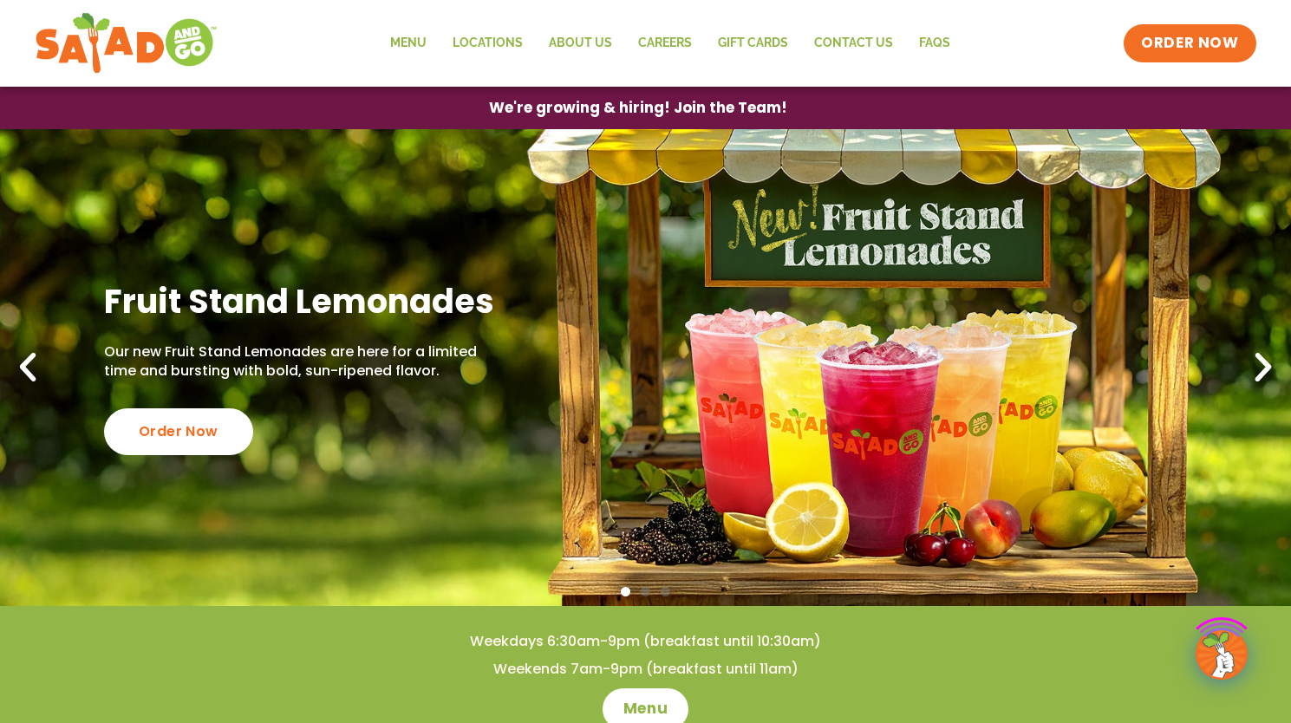  Describe the element at coordinates (487, 43) in the screenshot. I see `a: Locations` at that location.